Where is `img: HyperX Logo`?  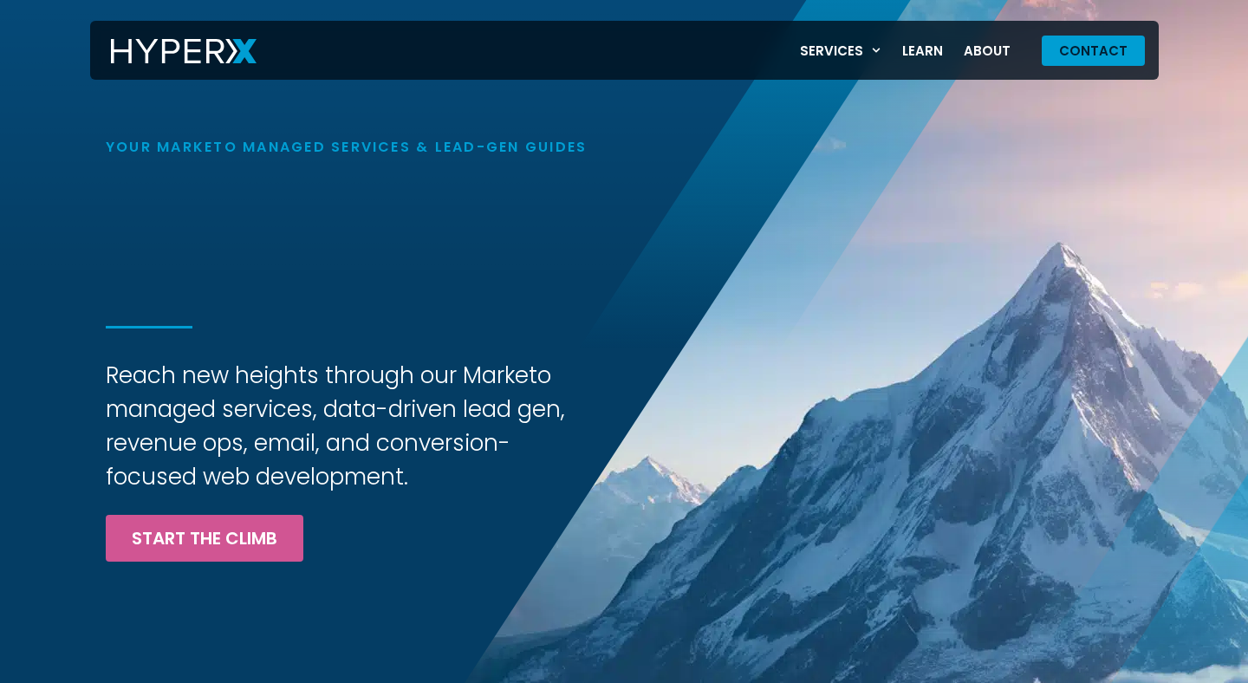 img: HyperX Logo is located at coordinates (184, 51).